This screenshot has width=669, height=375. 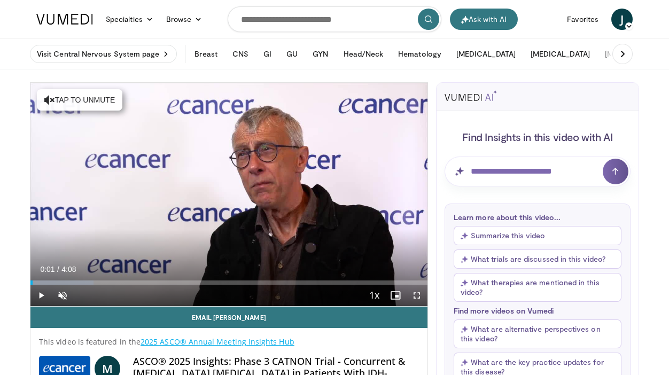 I want to click on button: Playback Rate, so click(x=374, y=295).